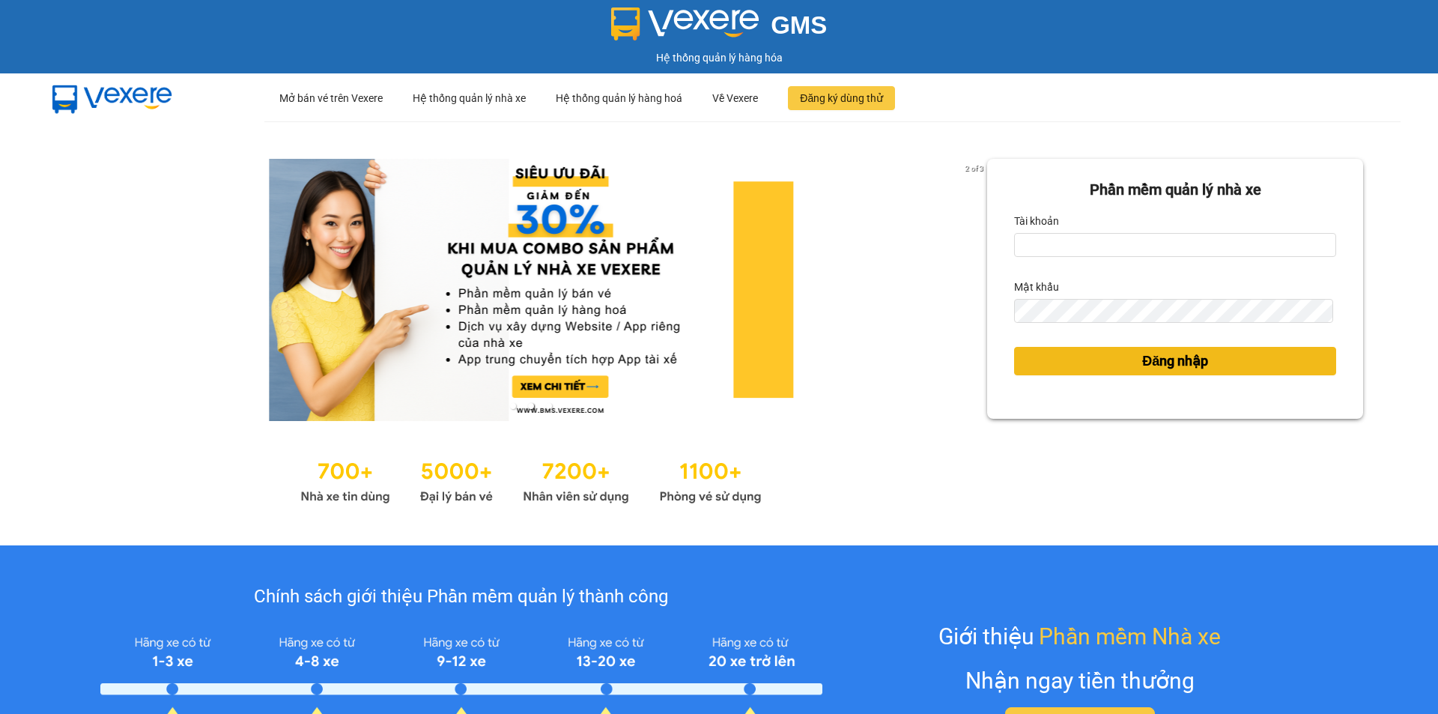 The width and height of the screenshot is (1438, 714). What do you see at coordinates (1080, 680) in the screenshot?
I see `div: Nhận ngay tiền thưởng` at bounding box center [1080, 680].